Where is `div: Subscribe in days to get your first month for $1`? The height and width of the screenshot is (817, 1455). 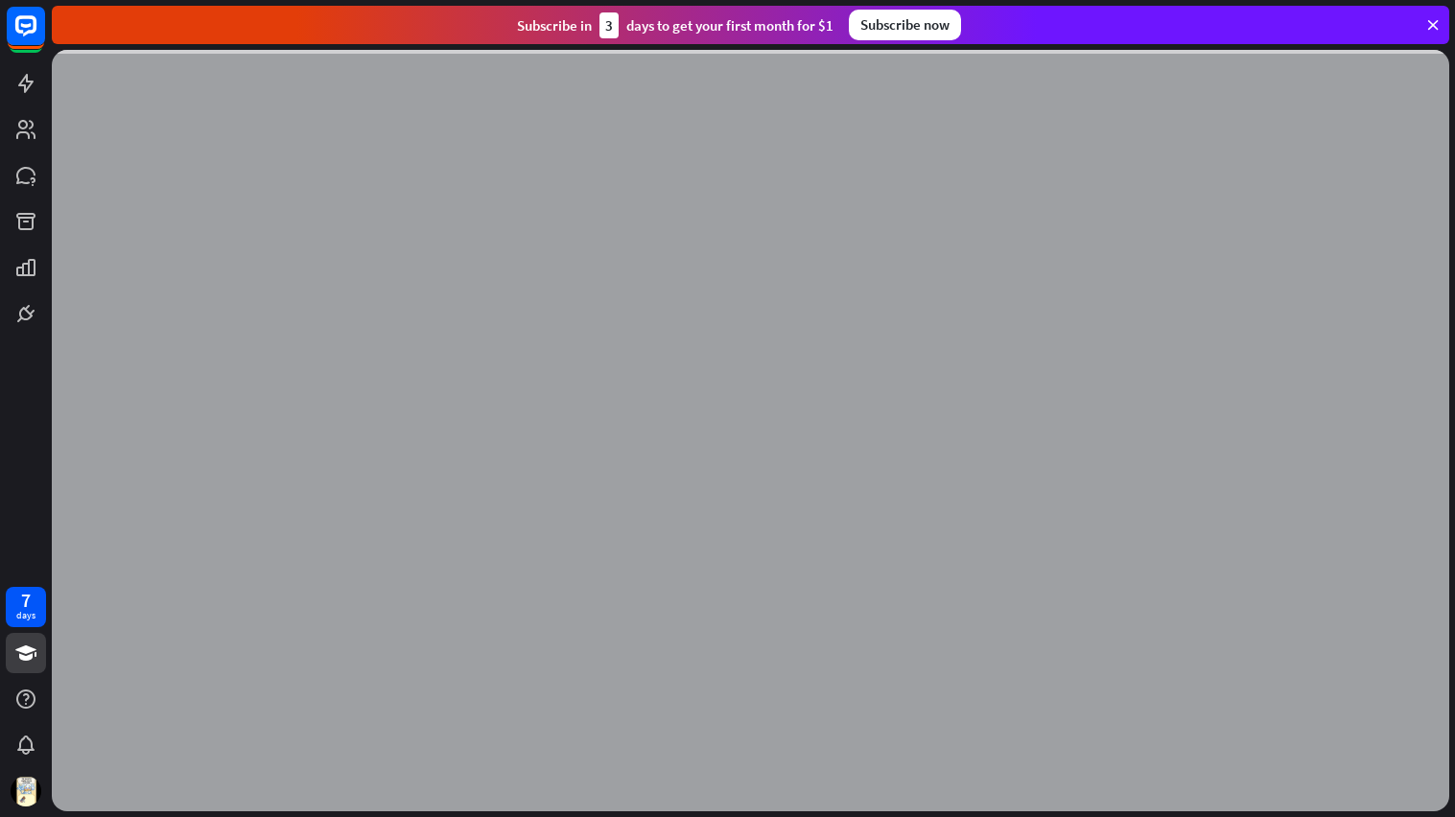 div: Subscribe in days to get your first month for $1 is located at coordinates (675, 25).